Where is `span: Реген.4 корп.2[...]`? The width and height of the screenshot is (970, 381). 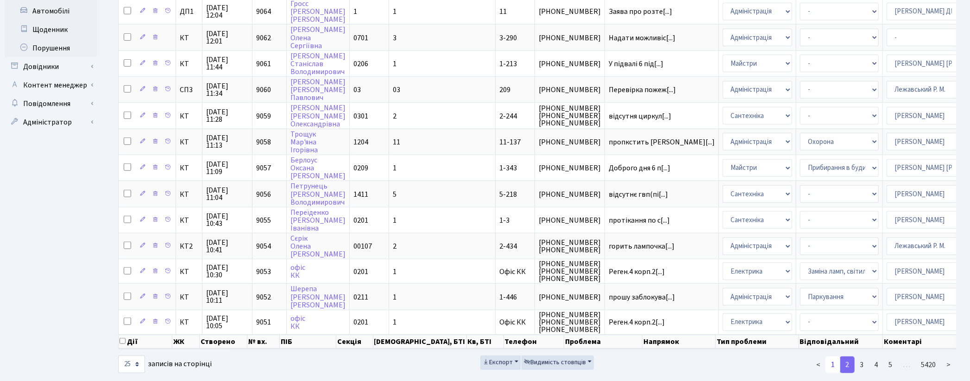 span: Реген.4 корп.2[...] is located at coordinates (636, 322).